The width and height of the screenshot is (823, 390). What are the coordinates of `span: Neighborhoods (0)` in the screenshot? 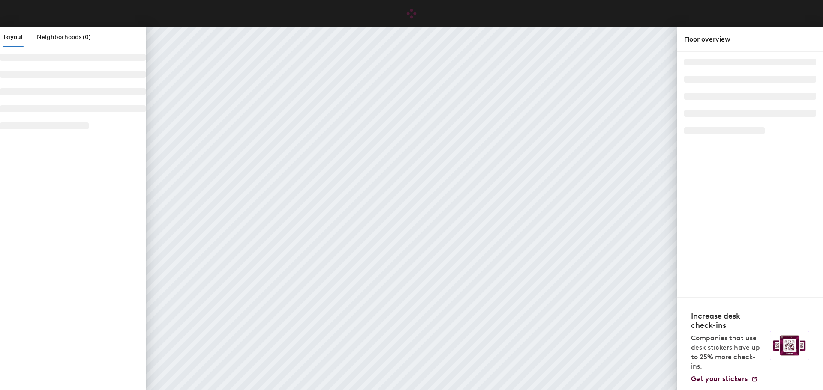 It's located at (64, 37).